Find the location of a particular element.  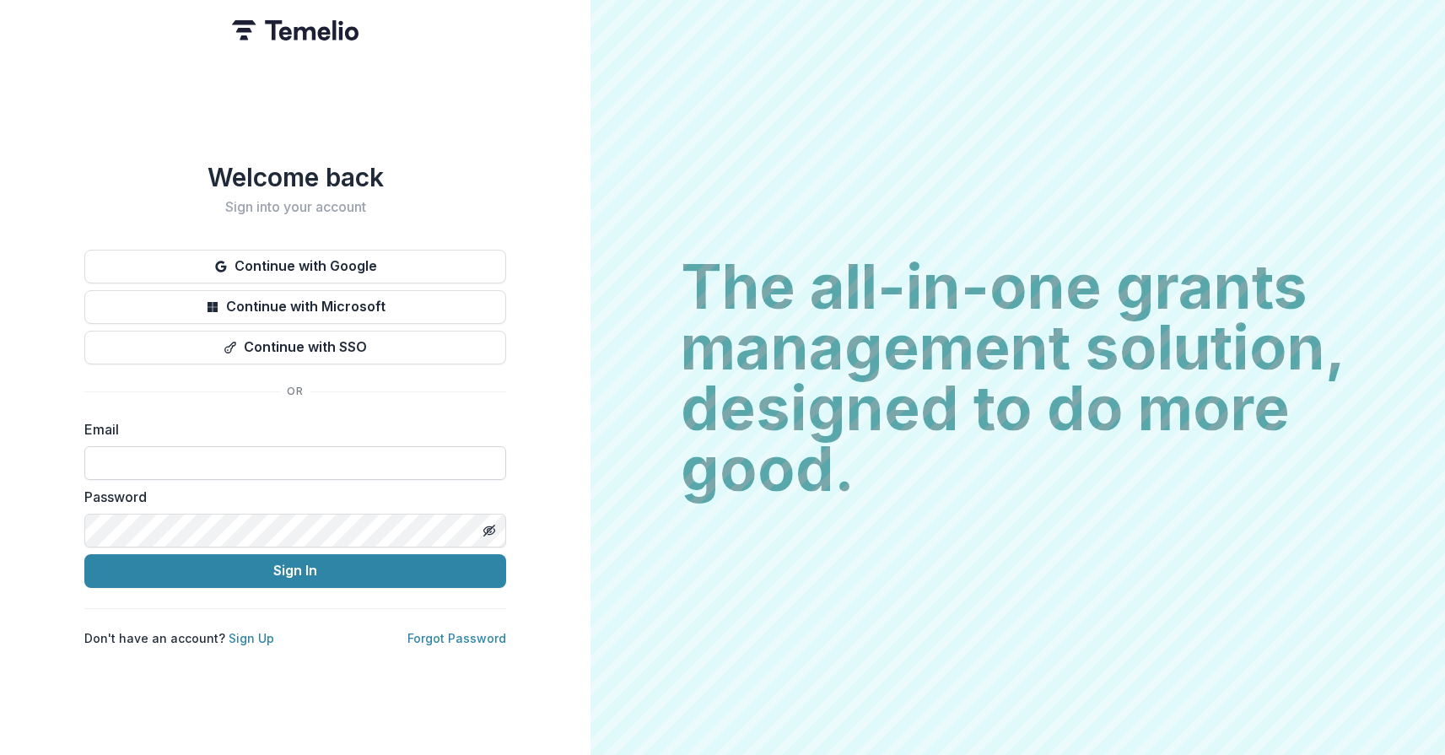

img: Temelio is located at coordinates (295, 30).